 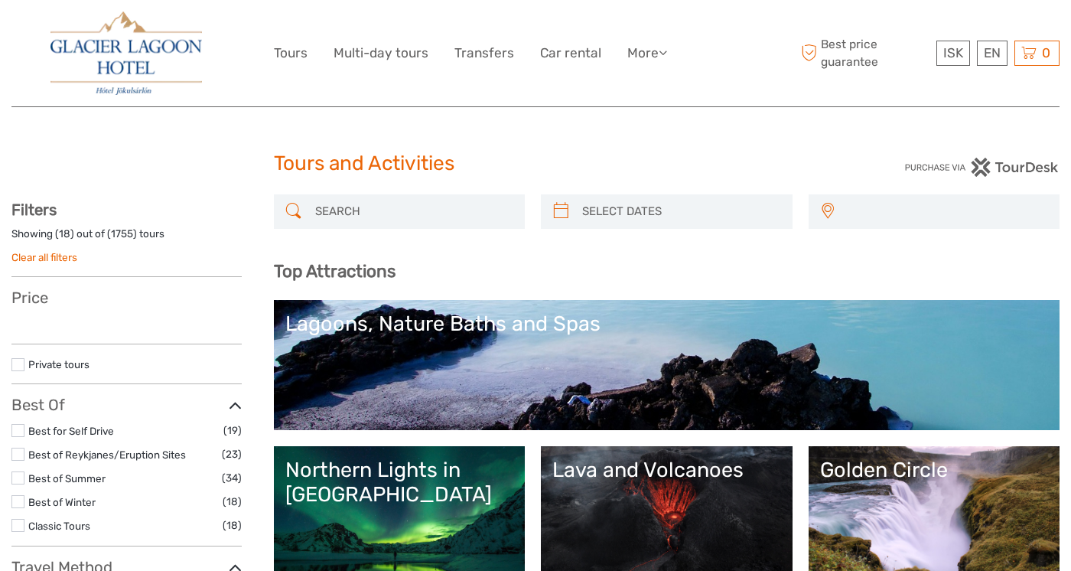 What do you see at coordinates (666, 511) in the screenshot?
I see `a: Lava and Volcanoes` at bounding box center [666, 511].